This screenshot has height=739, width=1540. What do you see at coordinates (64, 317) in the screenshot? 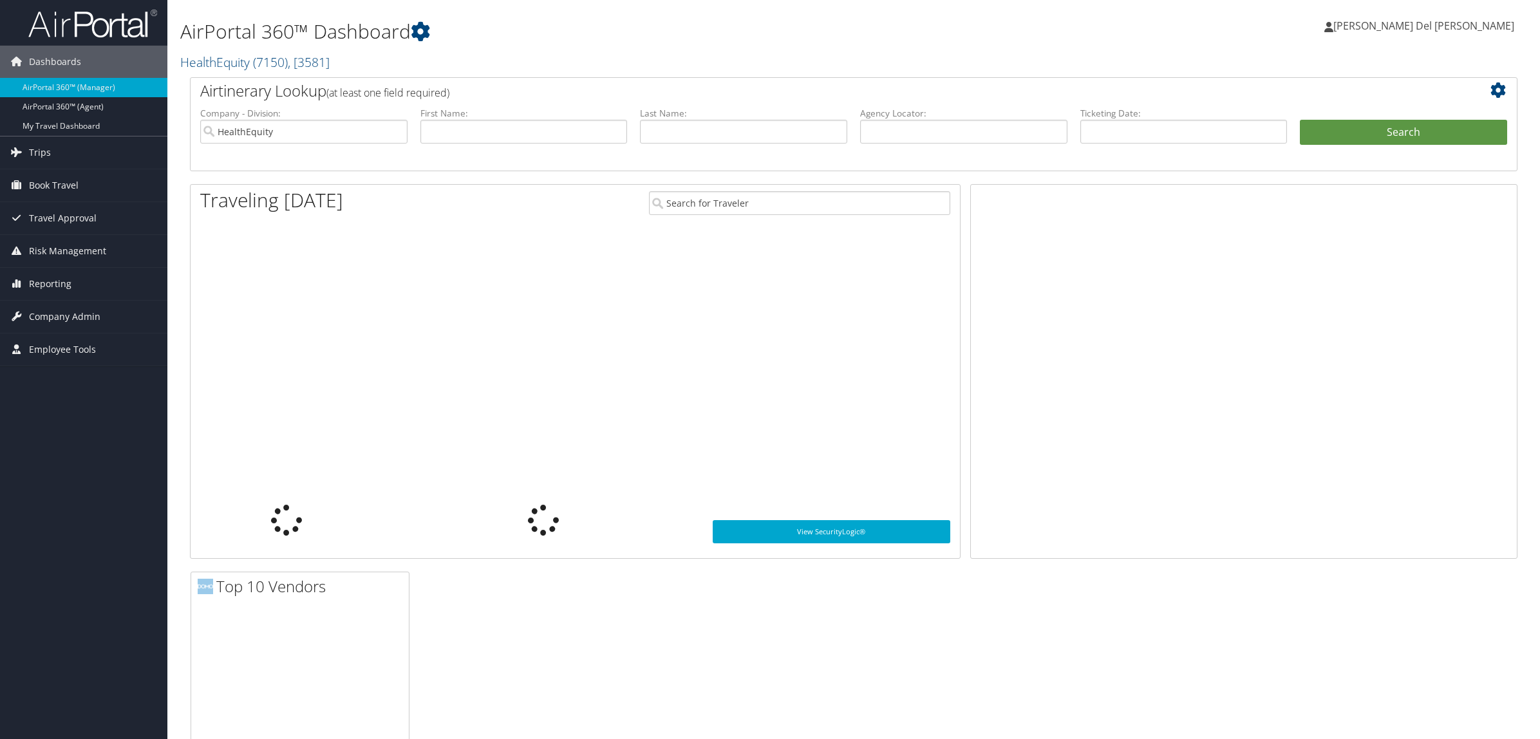
I see `span: Company Admin` at bounding box center [64, 317].